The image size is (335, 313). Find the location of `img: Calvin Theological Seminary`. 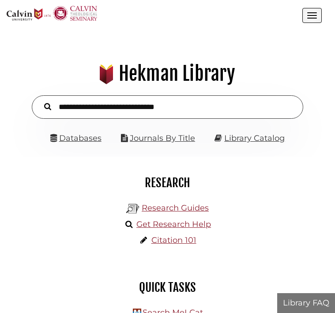

img: Calvin Theological Seminary is located at coordinates (75, 13).